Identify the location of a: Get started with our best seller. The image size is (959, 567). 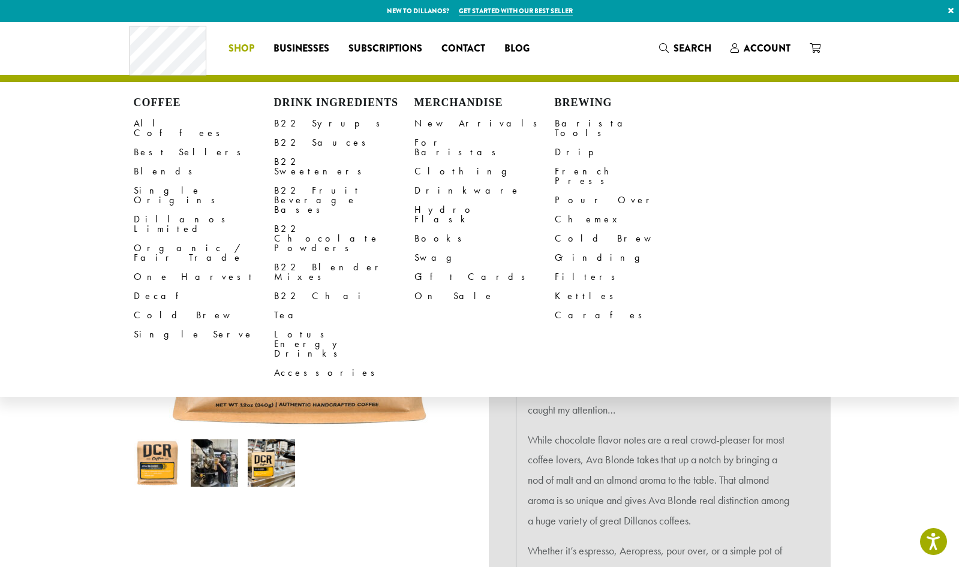
(516, 11).